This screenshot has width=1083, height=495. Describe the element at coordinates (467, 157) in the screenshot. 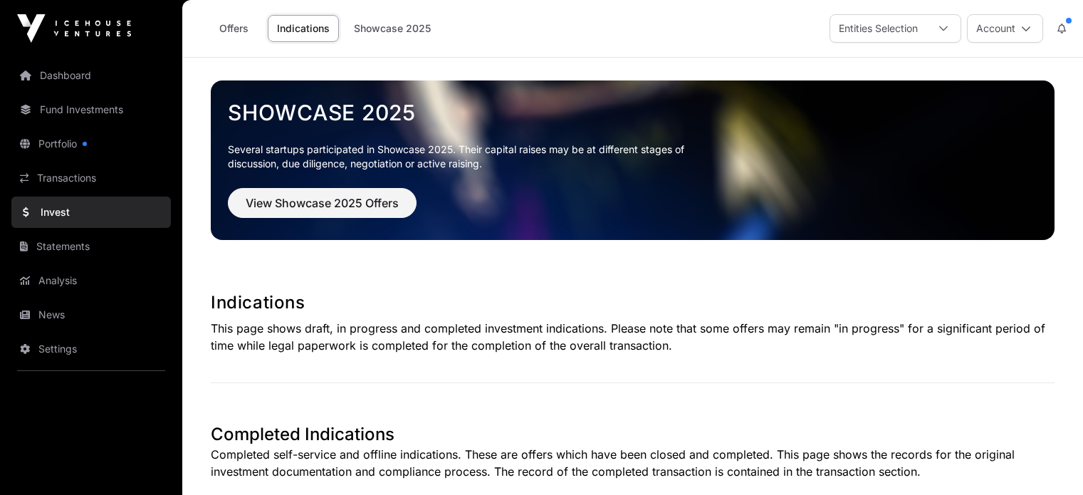

I see `p: Several startups participated in Showcase 2025. Their capital raises may be at different stages o...` at that location.